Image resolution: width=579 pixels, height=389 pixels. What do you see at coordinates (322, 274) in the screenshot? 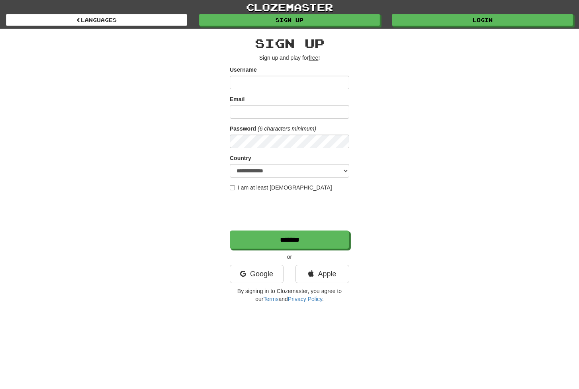
I see `a: Apple` at bounding box center [322, 274].